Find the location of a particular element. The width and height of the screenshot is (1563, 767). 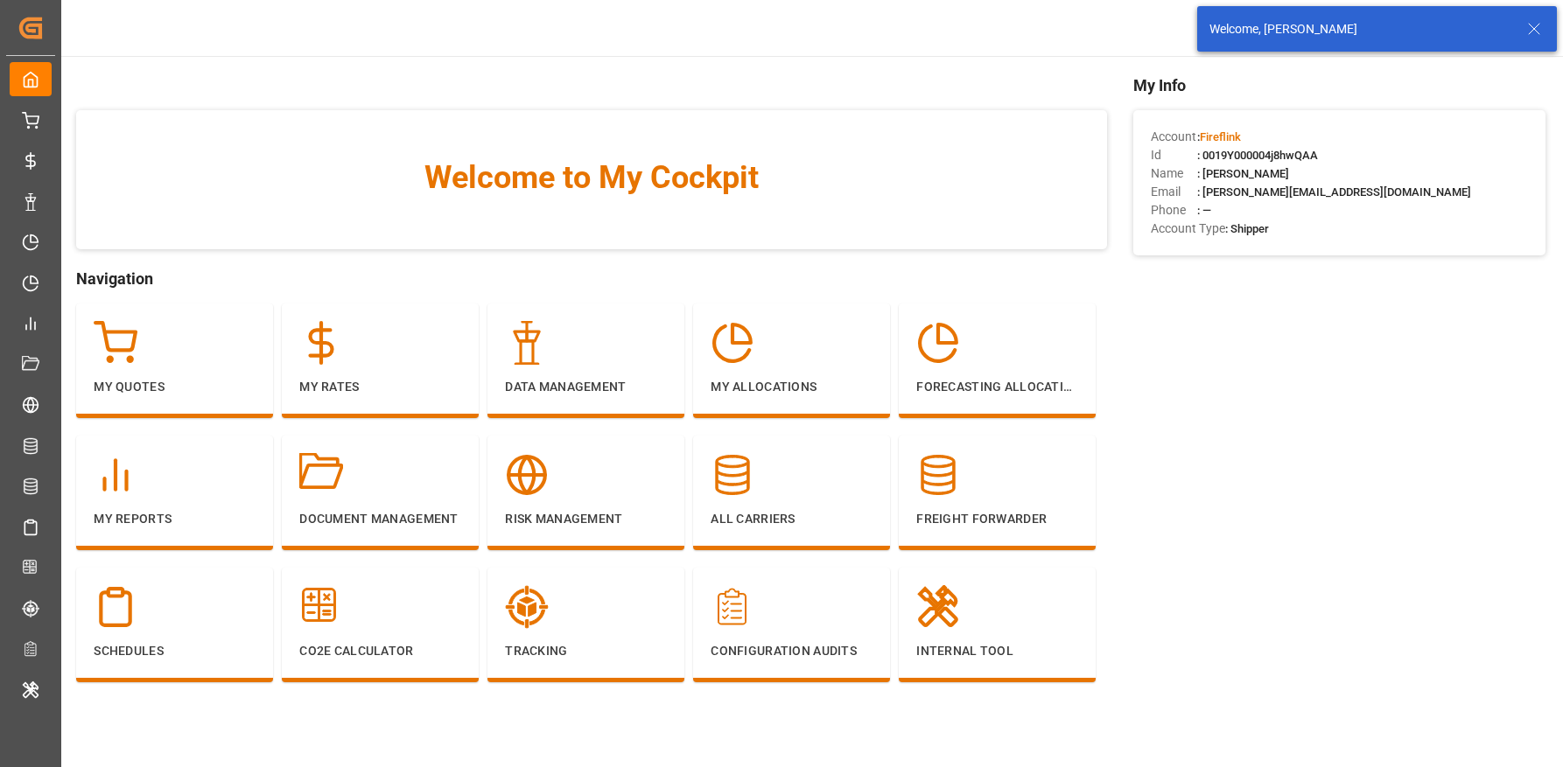

span: Email is located at coordinates (1174, 192).